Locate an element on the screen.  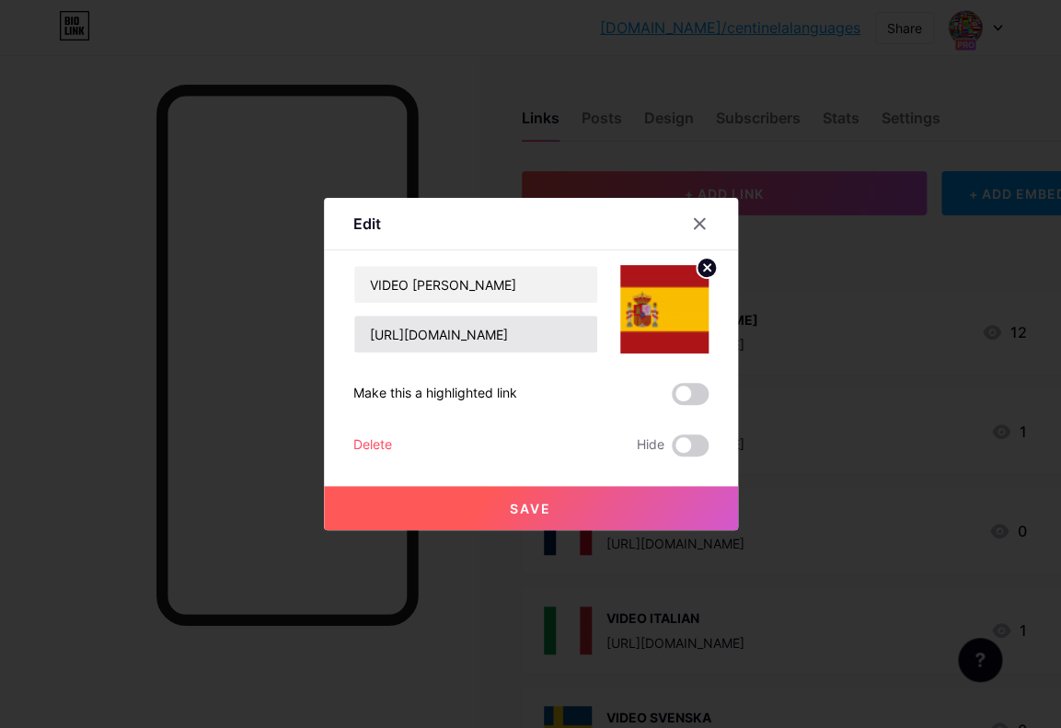
span: Hide is located at coordinates (651, 445).